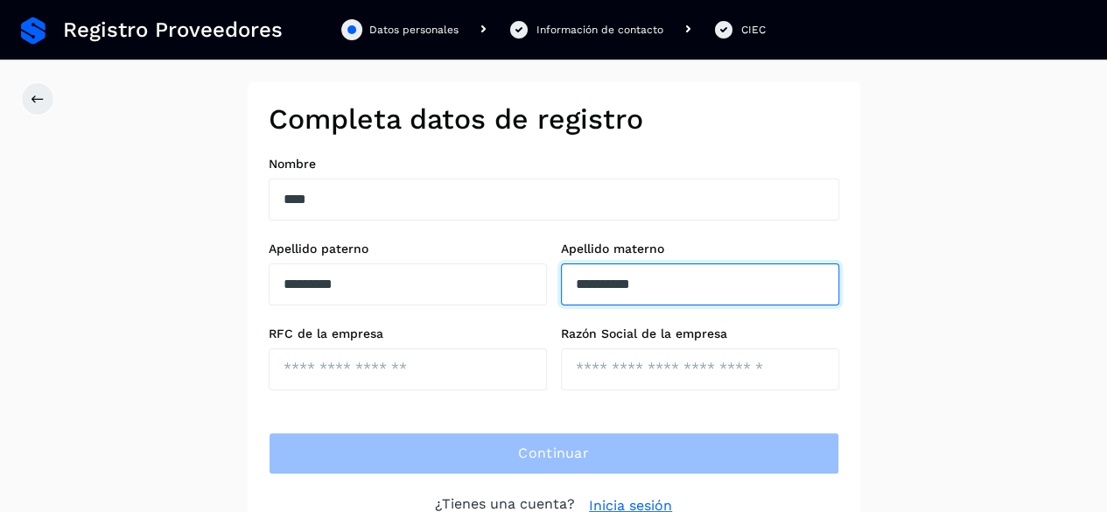 This screenshot has height=512, width=1107. Describe the element at coordinates (700, 333) in the screenshot. I see `label: Razón Social de la empresa` at that location.